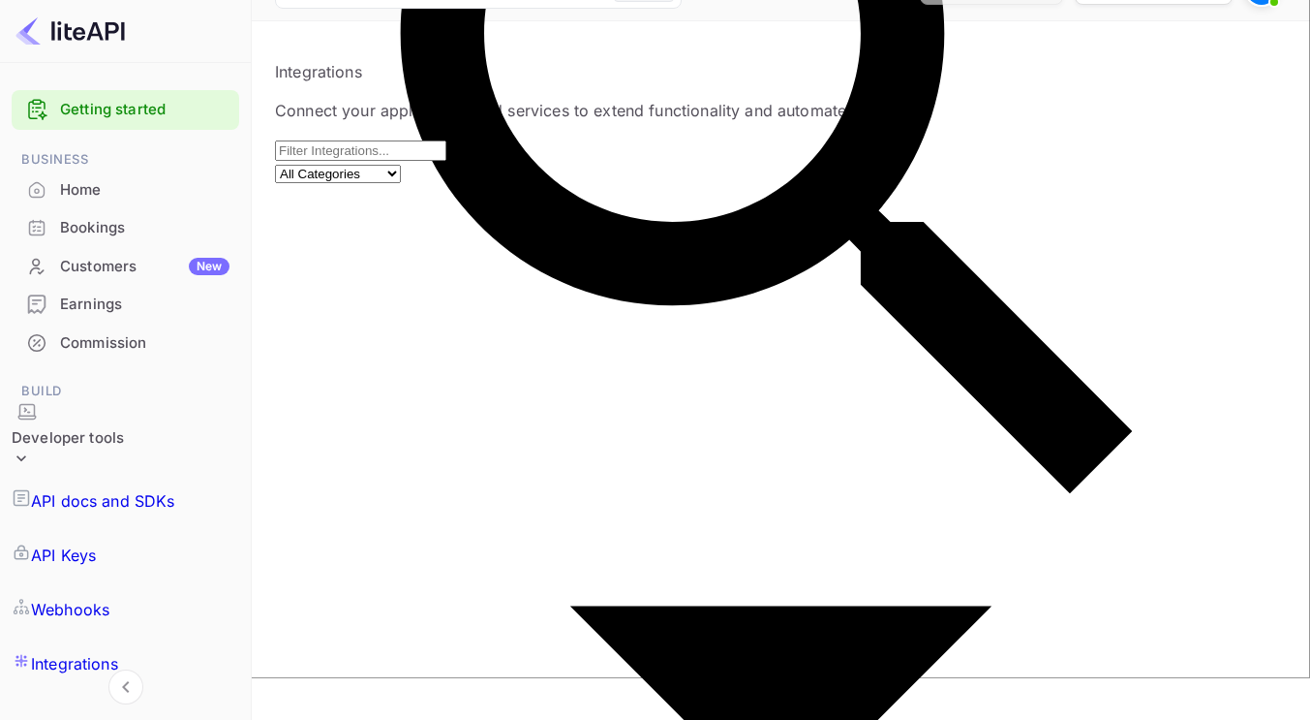  What do you see at coordinates (360, 150) in the screenshot?
I see `input: Filter Integrations...` at bounding box center [360, 150].